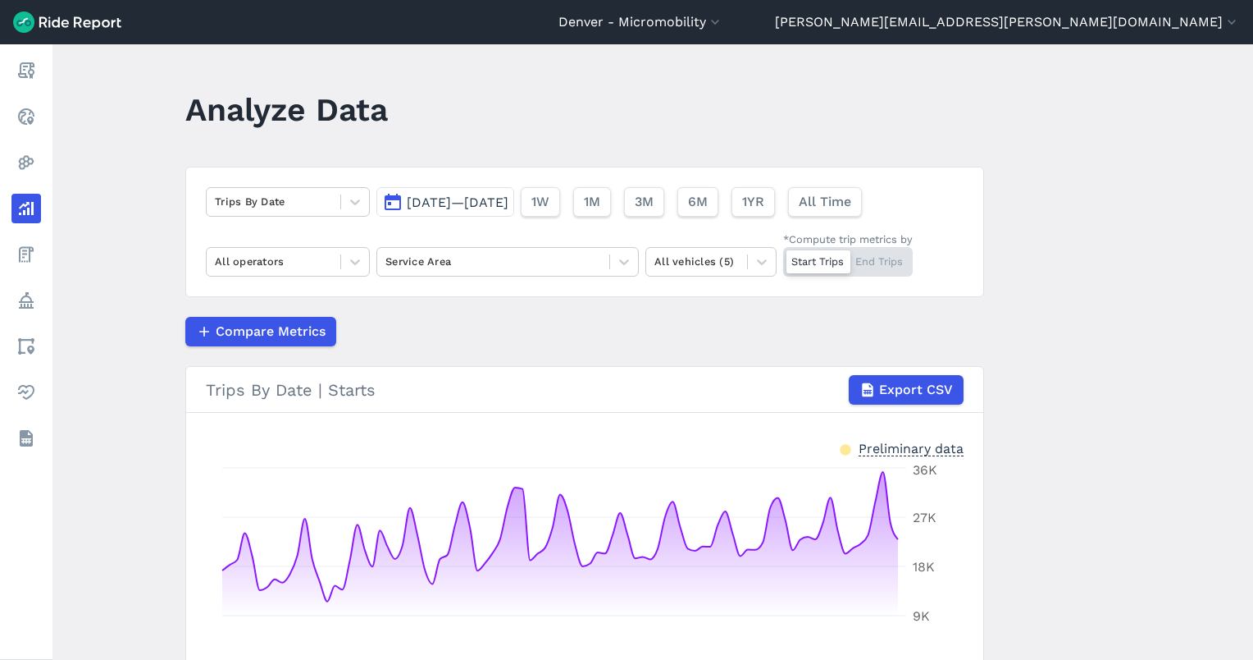 This screenshot has height=660, width=1253. Describe the element at coordinates (911, 447) in the screenshot. I see `div: Preliminary data` at that location.